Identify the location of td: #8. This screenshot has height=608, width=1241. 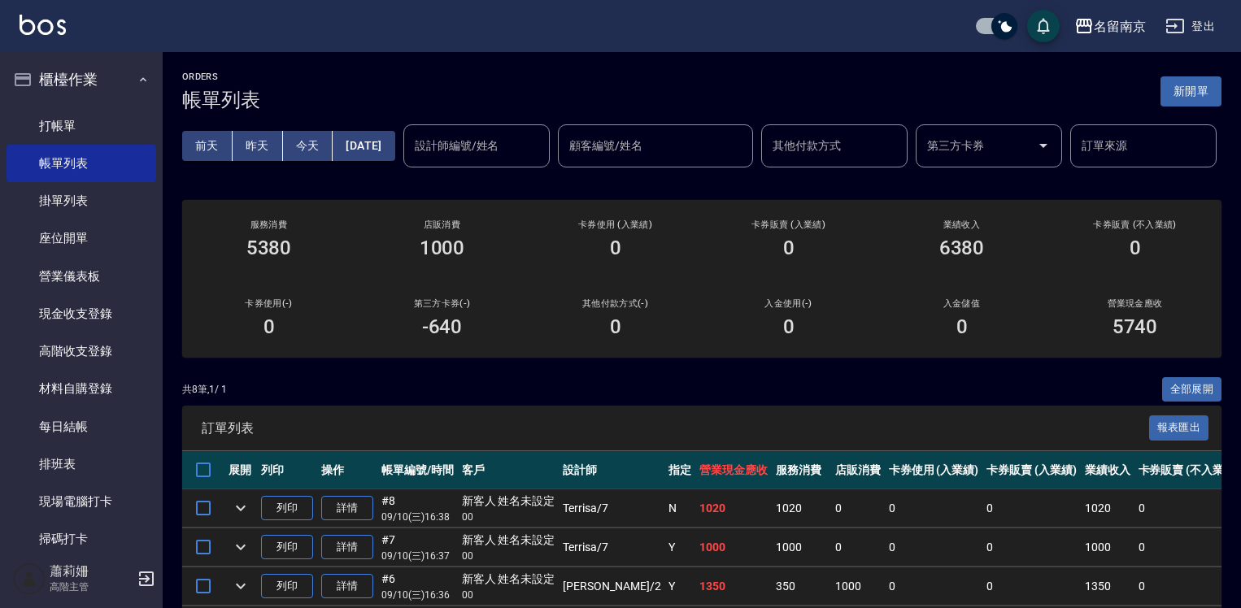
(417, 508).